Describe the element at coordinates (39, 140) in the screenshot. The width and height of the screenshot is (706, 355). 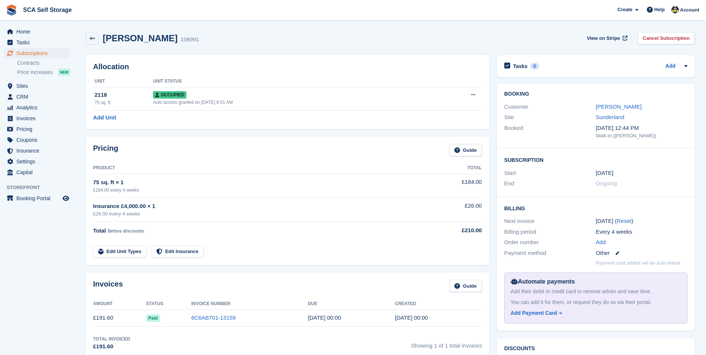
I see `span: Coupons` at that location.